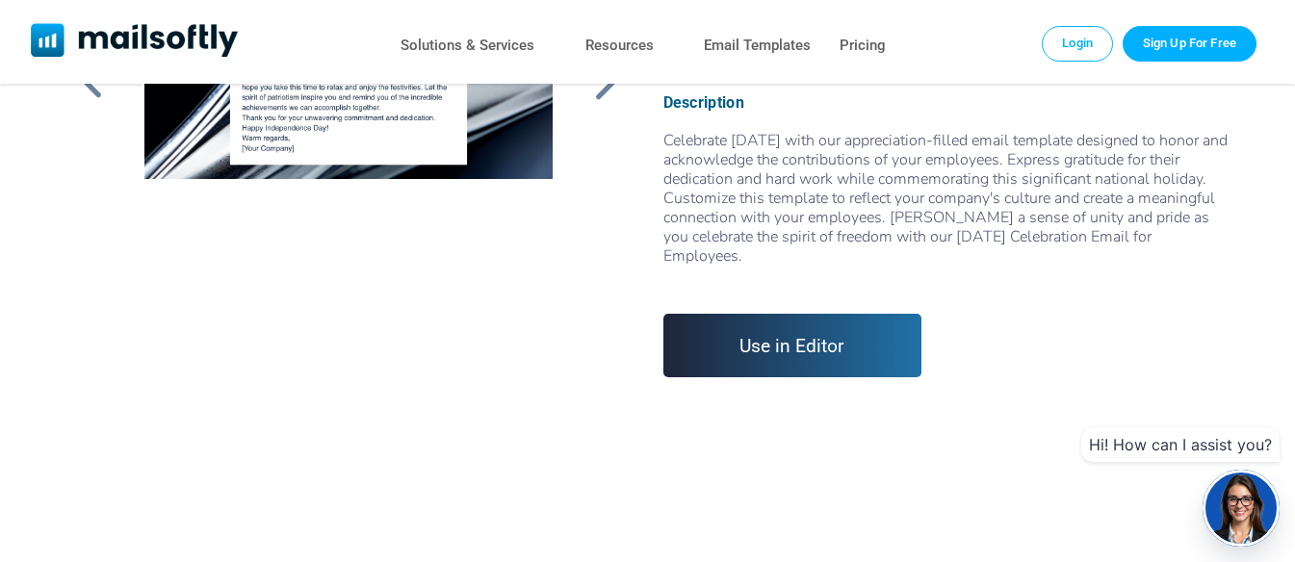 This screenshot has height=562, width=1295. What do you see at coordinates (1189, 43) in the screenshot?
I see `a: Trial` at bounding box center [1189, 43].